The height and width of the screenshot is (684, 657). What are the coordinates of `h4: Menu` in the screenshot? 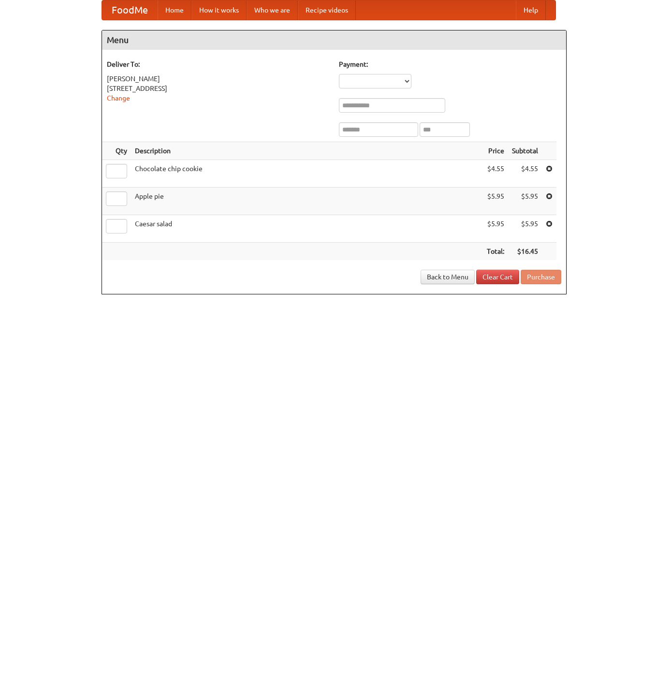 It's located at (334, 40).